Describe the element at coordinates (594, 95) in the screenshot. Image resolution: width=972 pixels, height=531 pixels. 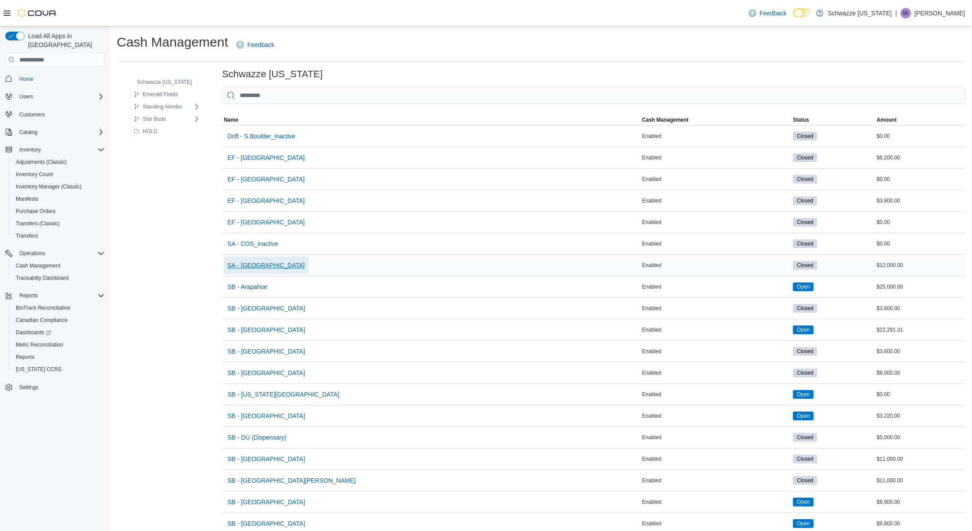
I see `input: This is a search bar. As you type, the results lower in the page will automatically filter.` at that location.